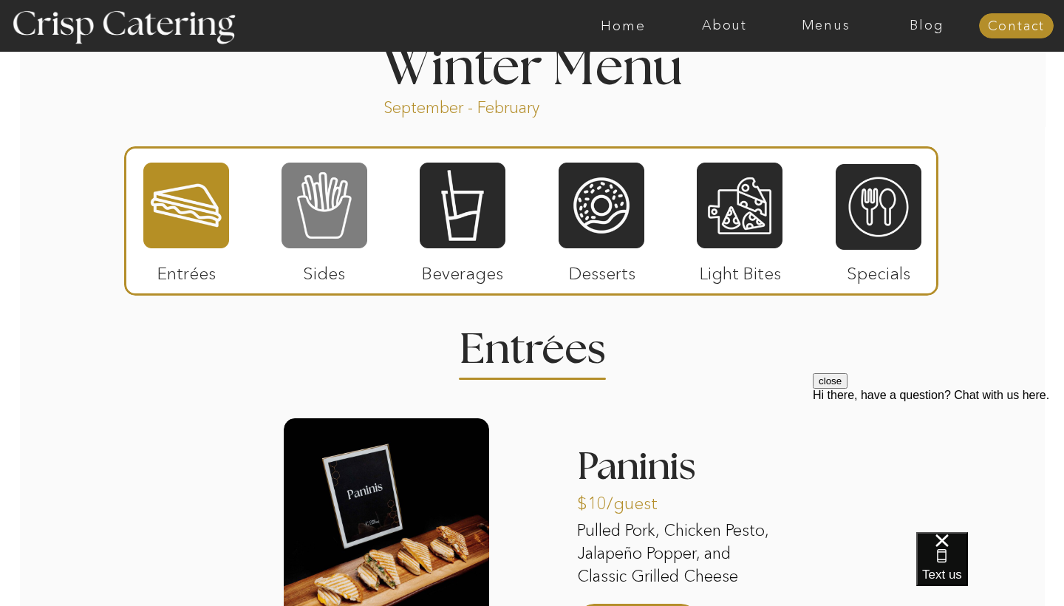 The image size is (1064, 606). What do you see at coordinates (740, 270) in the screenshot?
I see `p: Light Bites` at bounding box center [740, 270].